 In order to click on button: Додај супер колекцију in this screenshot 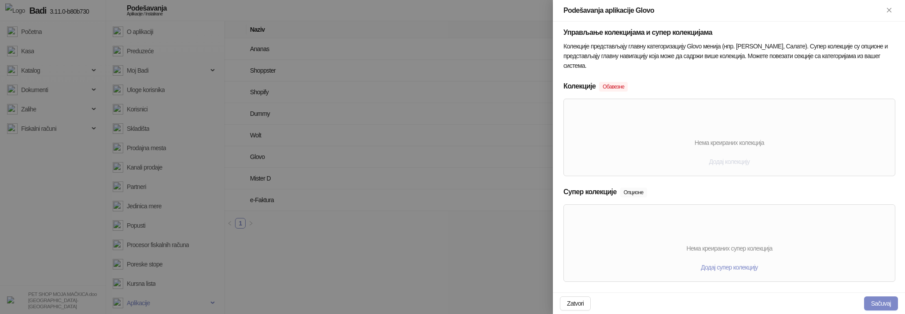, I will do `click(729, 267)`.